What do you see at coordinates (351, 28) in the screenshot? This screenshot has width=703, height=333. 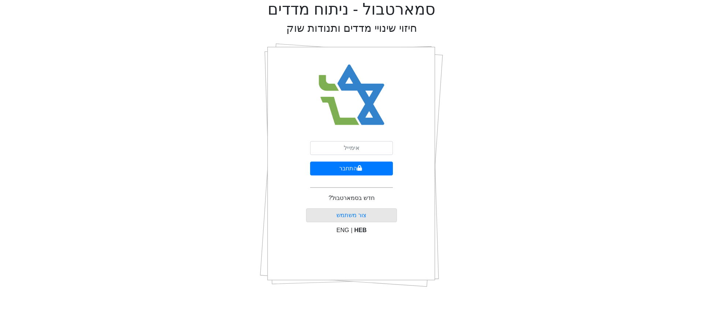 I see `h2: חיזוי שינויי מדדים ותנודות שוק` at bounding box center [351, 28].